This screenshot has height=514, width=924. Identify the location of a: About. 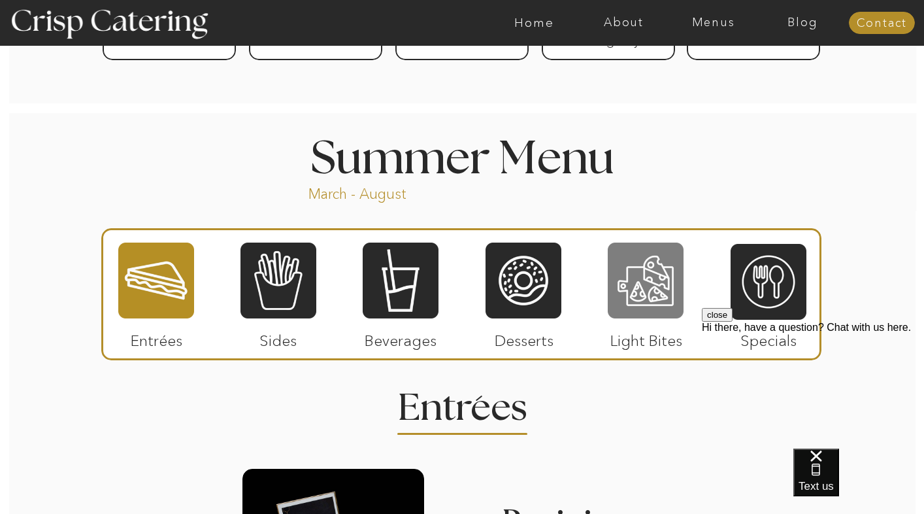
(623, 23).